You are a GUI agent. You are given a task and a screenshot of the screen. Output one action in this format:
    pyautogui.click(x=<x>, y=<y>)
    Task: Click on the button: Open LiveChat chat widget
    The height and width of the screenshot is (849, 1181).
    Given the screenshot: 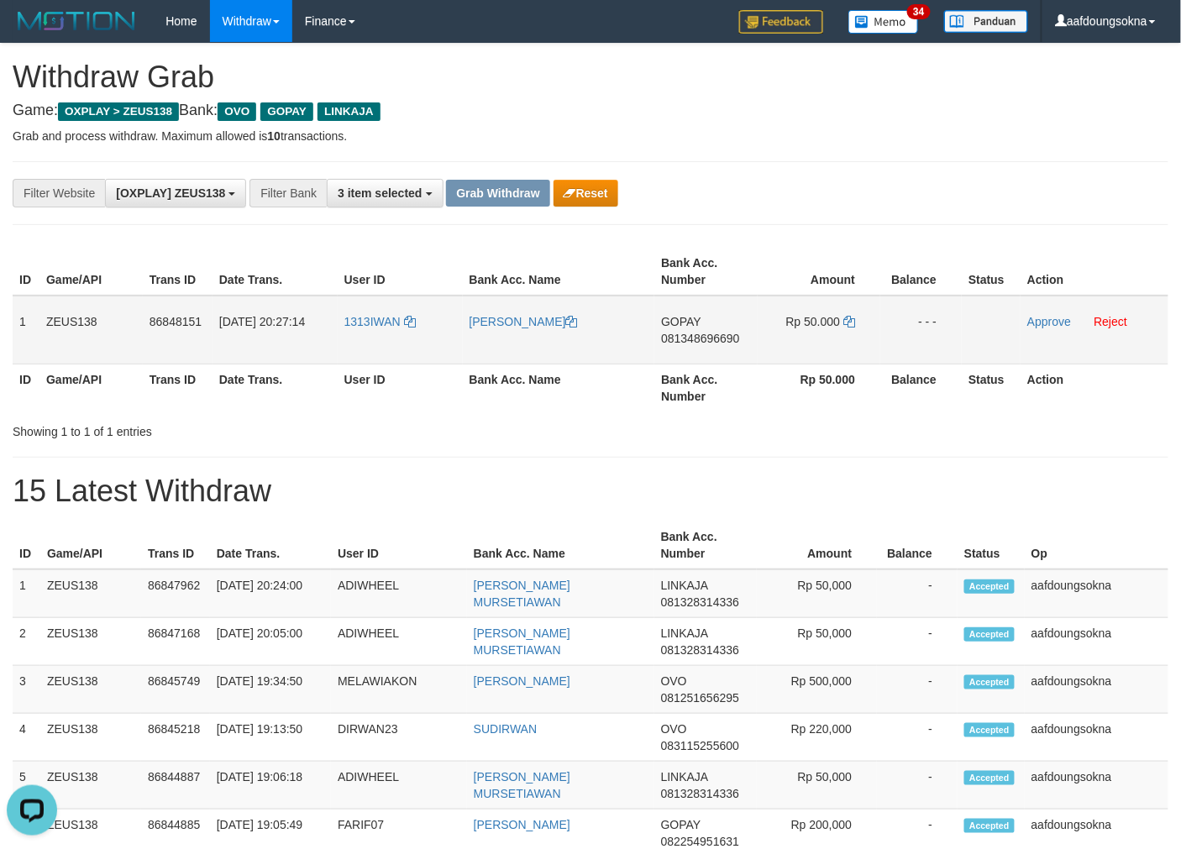 What is the action you would take?
    pyautogui.click(x=32, y=32)
    